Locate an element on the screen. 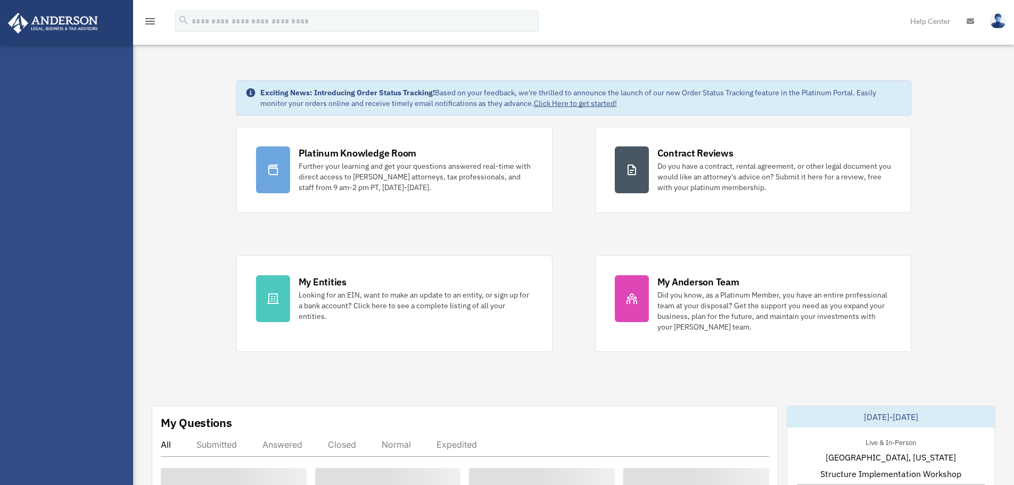 This screenshot has height=485, width=1014. div: Looking for an EIN, want to make an update to an entity, or sign up for a bank account? Click her... is located at coordinates (416, 305).